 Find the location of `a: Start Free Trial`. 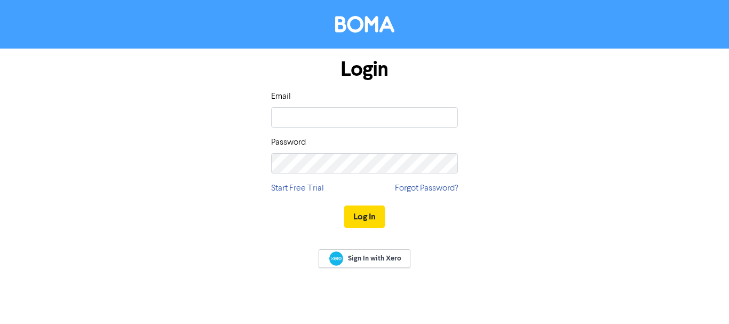

a: Start Free Trial is located at coordinates (297, 188).